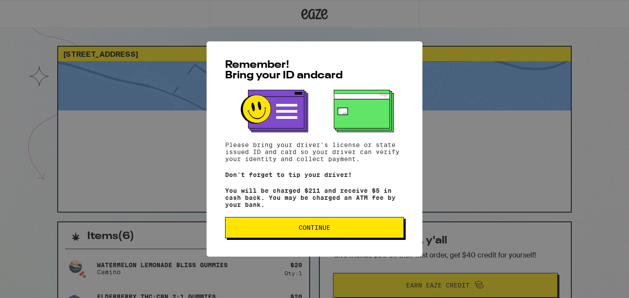  What do you see at coordinates (315, 228) in the screenshot?
I see `button: Continue` at bounding box center [315, 228].